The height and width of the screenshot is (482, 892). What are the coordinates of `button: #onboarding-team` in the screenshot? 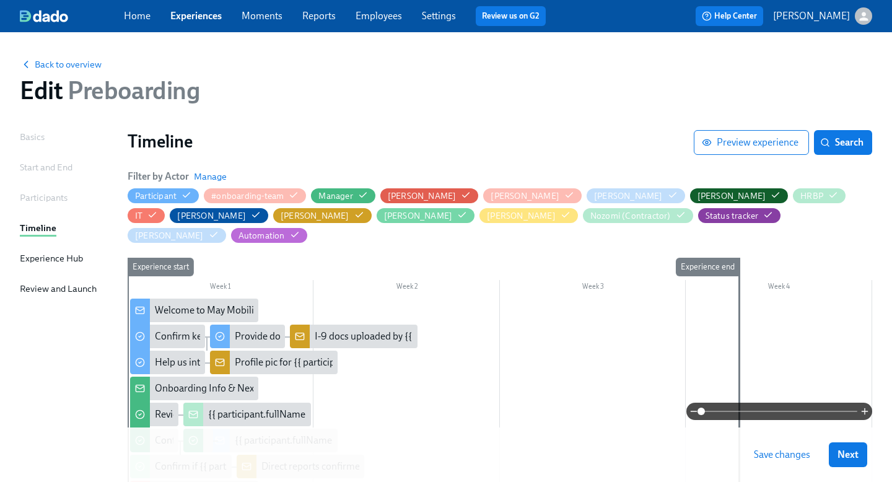 It's located at (255, 196).